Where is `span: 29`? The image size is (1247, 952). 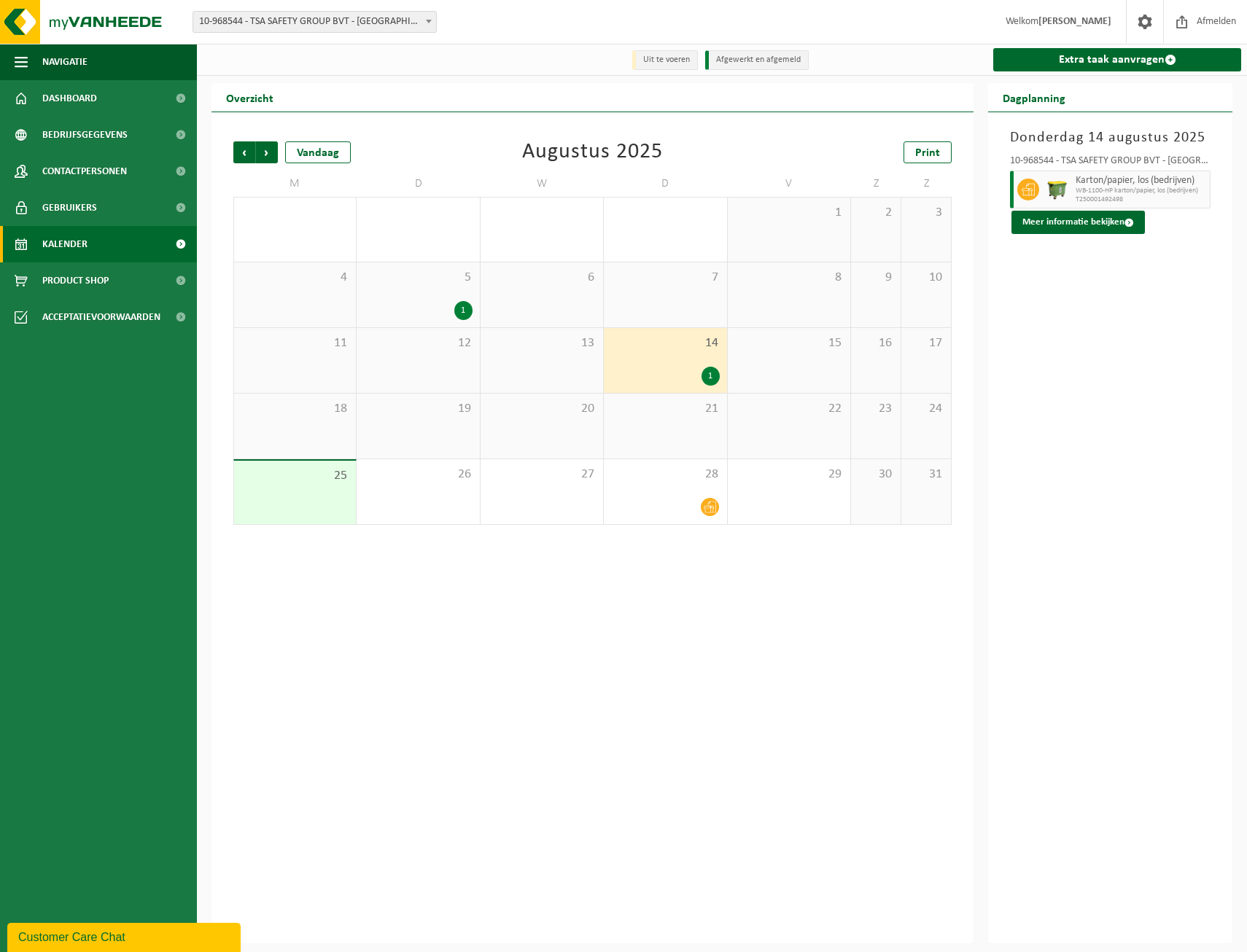 span: 29 is located at coordinates (789, 474).